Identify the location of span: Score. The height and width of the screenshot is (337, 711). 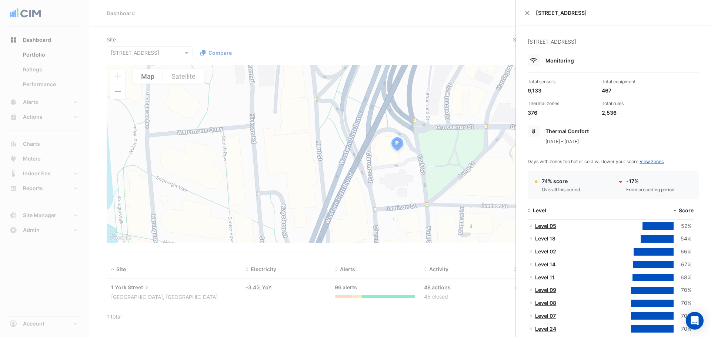
(686, 210).